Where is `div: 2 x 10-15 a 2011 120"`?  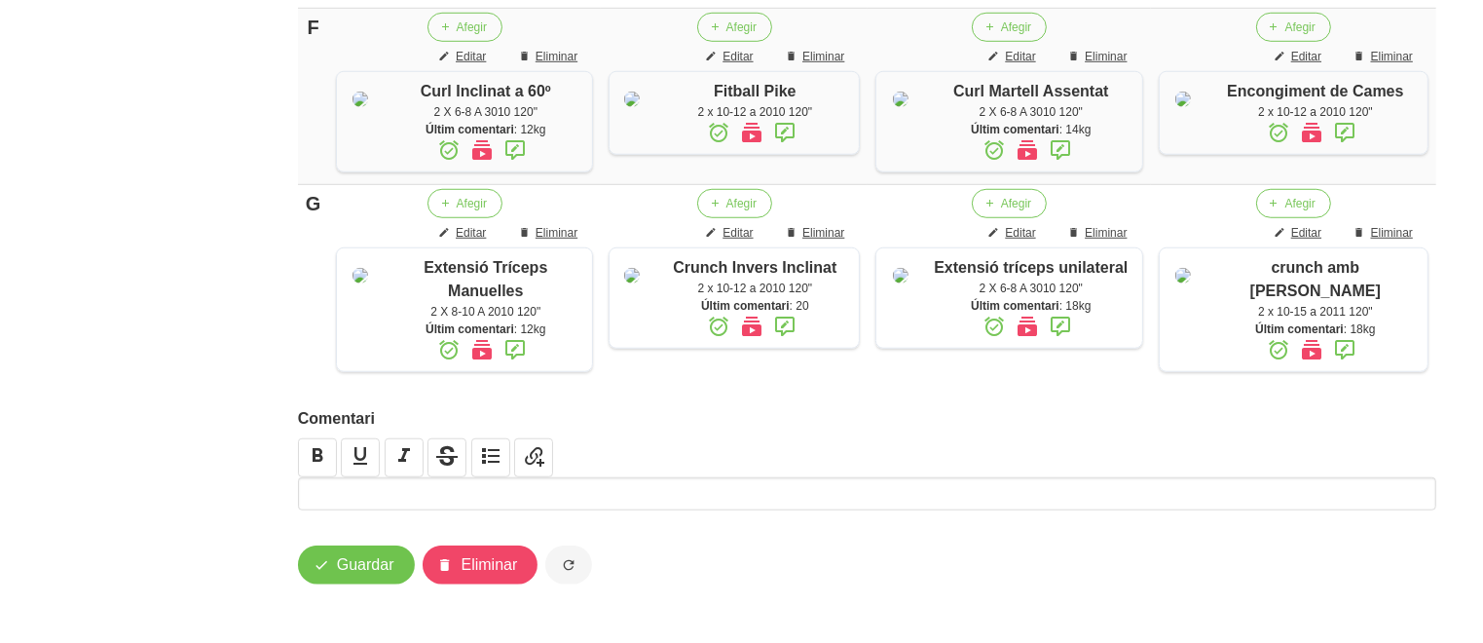 div: 2 x 10-15 a 2011 120" is located at coordinates (1316, 312).